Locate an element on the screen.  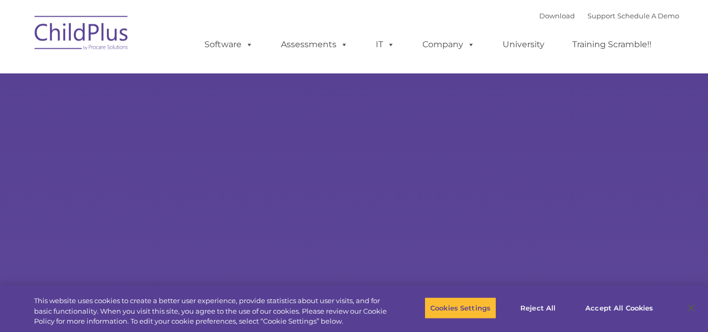
button: Close is located at coordinates (692, 308).